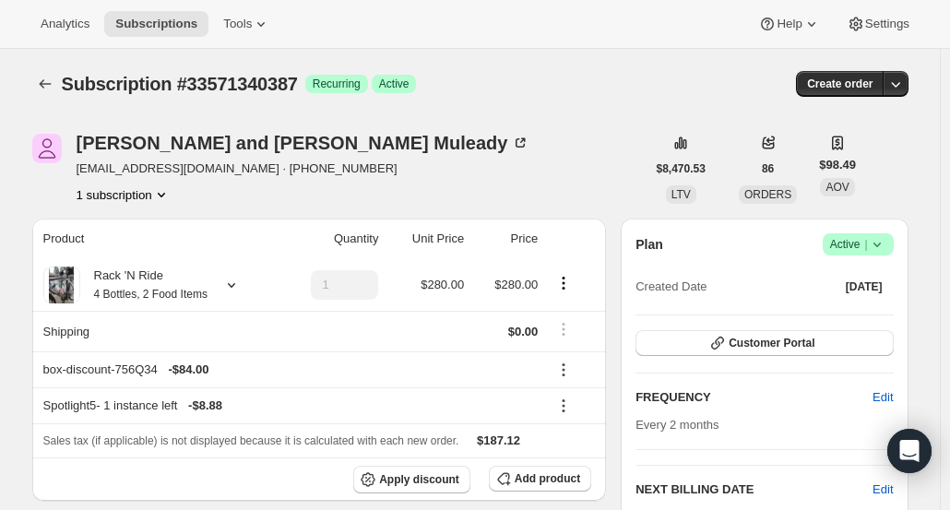 The height and width of the screenshot is (510, 950). I want to click on span: Subscriptions, so click(156, 24).